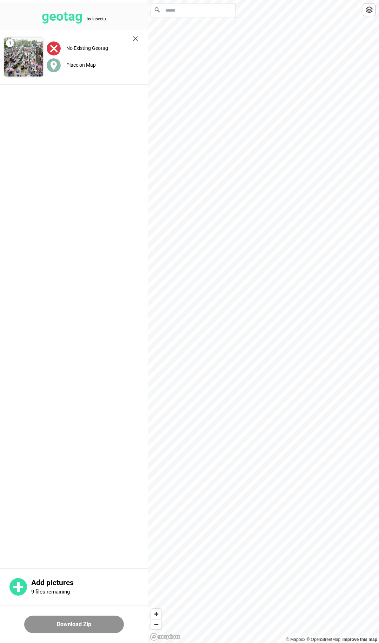 The height and width of the screenshot is (643, 379). I want to click on span: Zoom out, so click(156, 625).